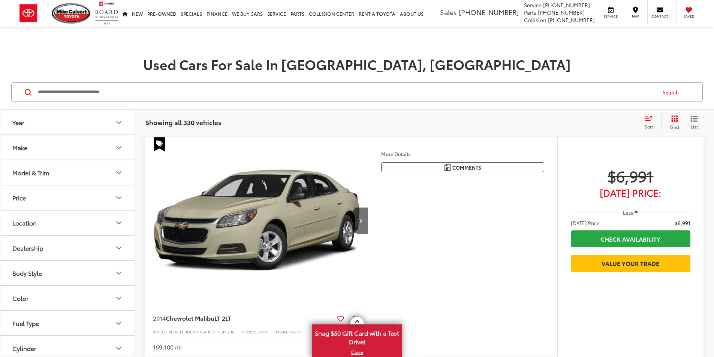  What do you see at coordinates (247, 332) in the screenshot?
I see `span: Stock:` at bounding box center [247, 332].